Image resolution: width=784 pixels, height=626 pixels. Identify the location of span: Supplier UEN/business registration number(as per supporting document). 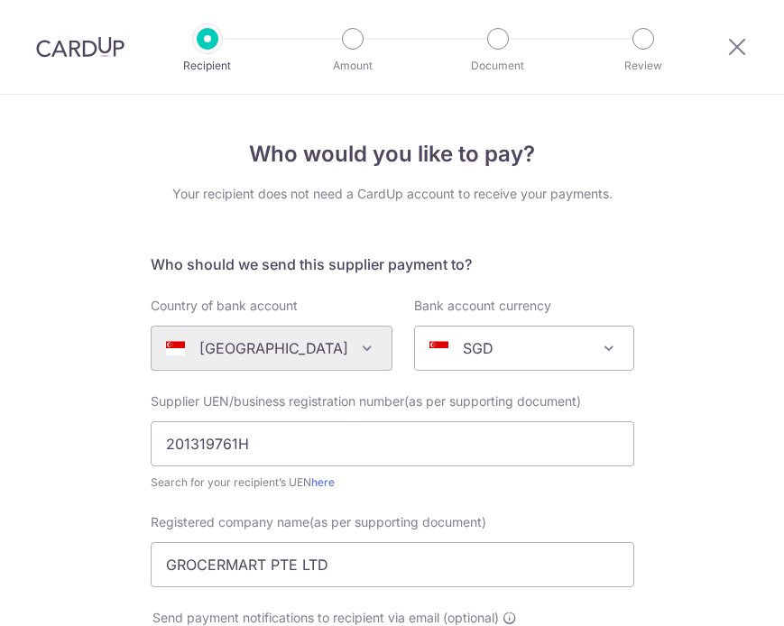
(365, 400).